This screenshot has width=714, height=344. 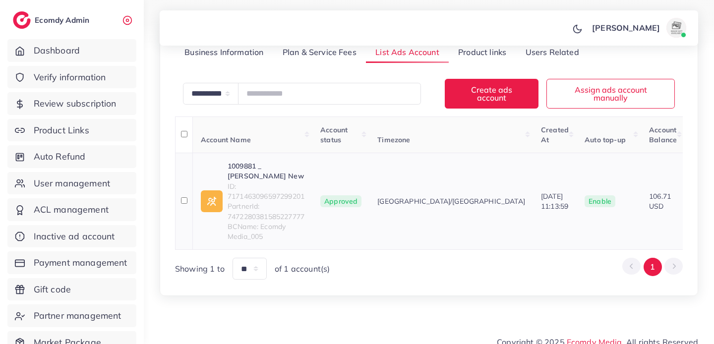 I want to click on a: Verify information, so click(x=72, y=77).